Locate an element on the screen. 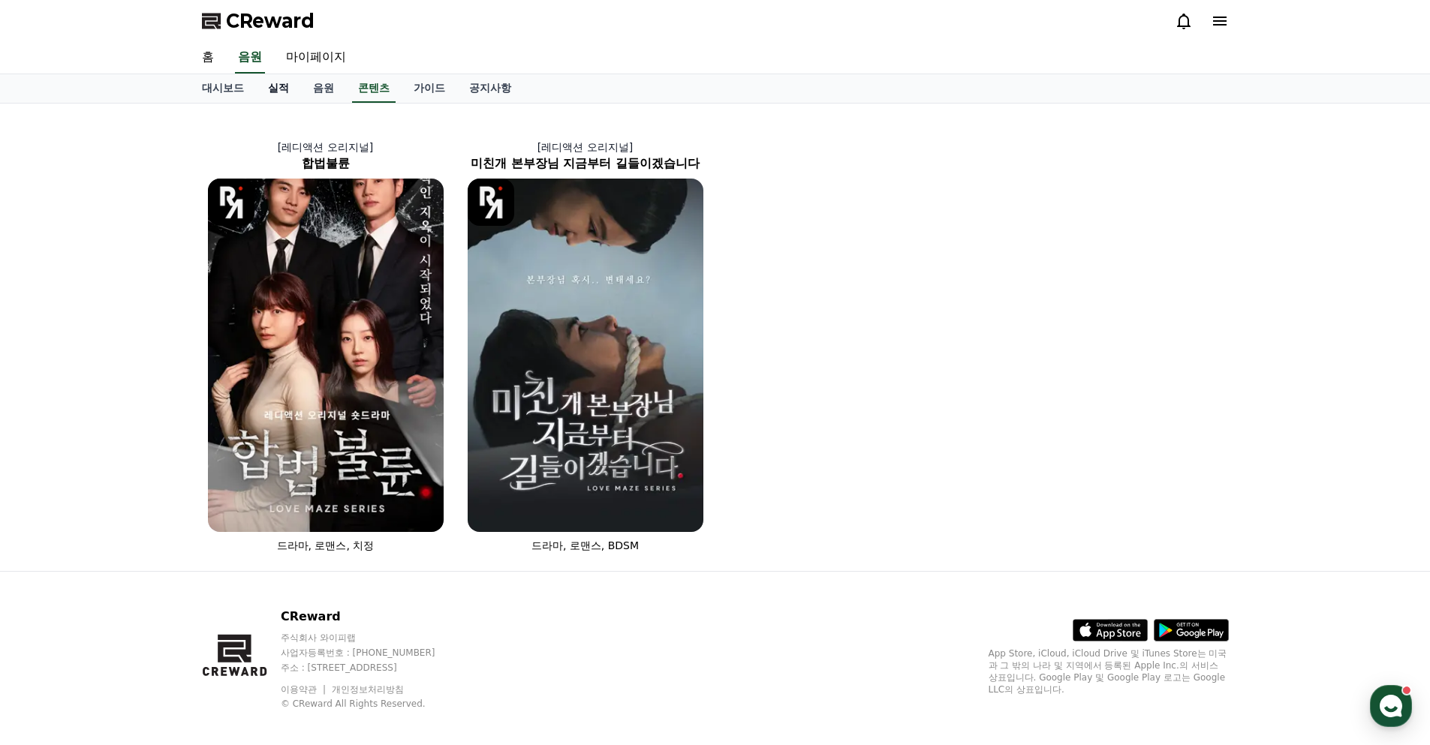 Image resolution: width=1430 pixels, height=745 pixels. span: 대화 is located at coordinates (146, 505).